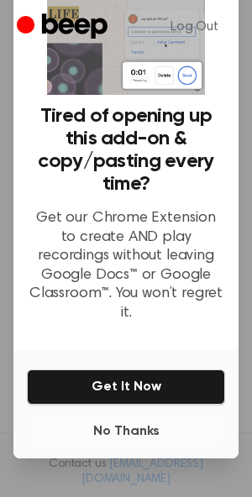 The width and height of the screenshot is (252, 497). I want to click on button: Get It Now, so click(126, 387).